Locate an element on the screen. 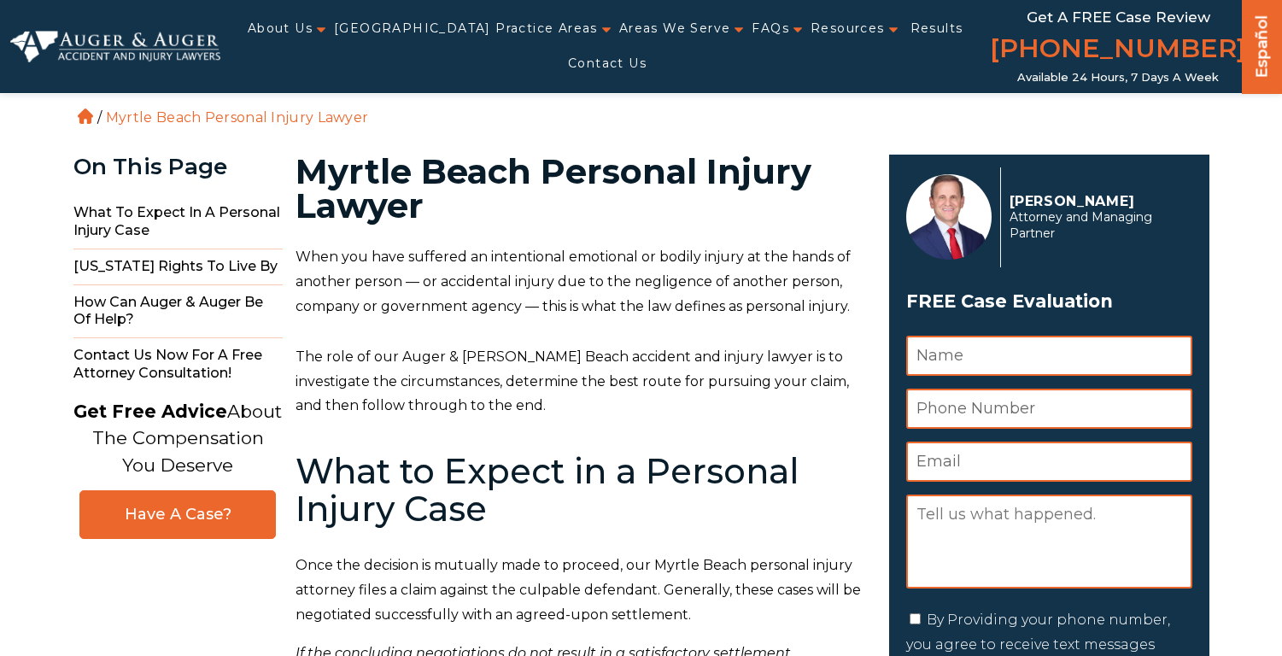 The height and width of the screenshot is (656, 1282). a: Have A Case? is located at coordinates (178, 514).